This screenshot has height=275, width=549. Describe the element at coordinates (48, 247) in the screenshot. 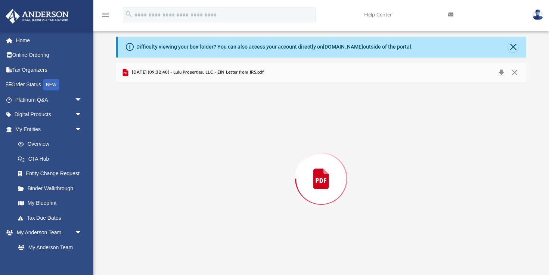

I see `a: My Anderson Team` at that location.